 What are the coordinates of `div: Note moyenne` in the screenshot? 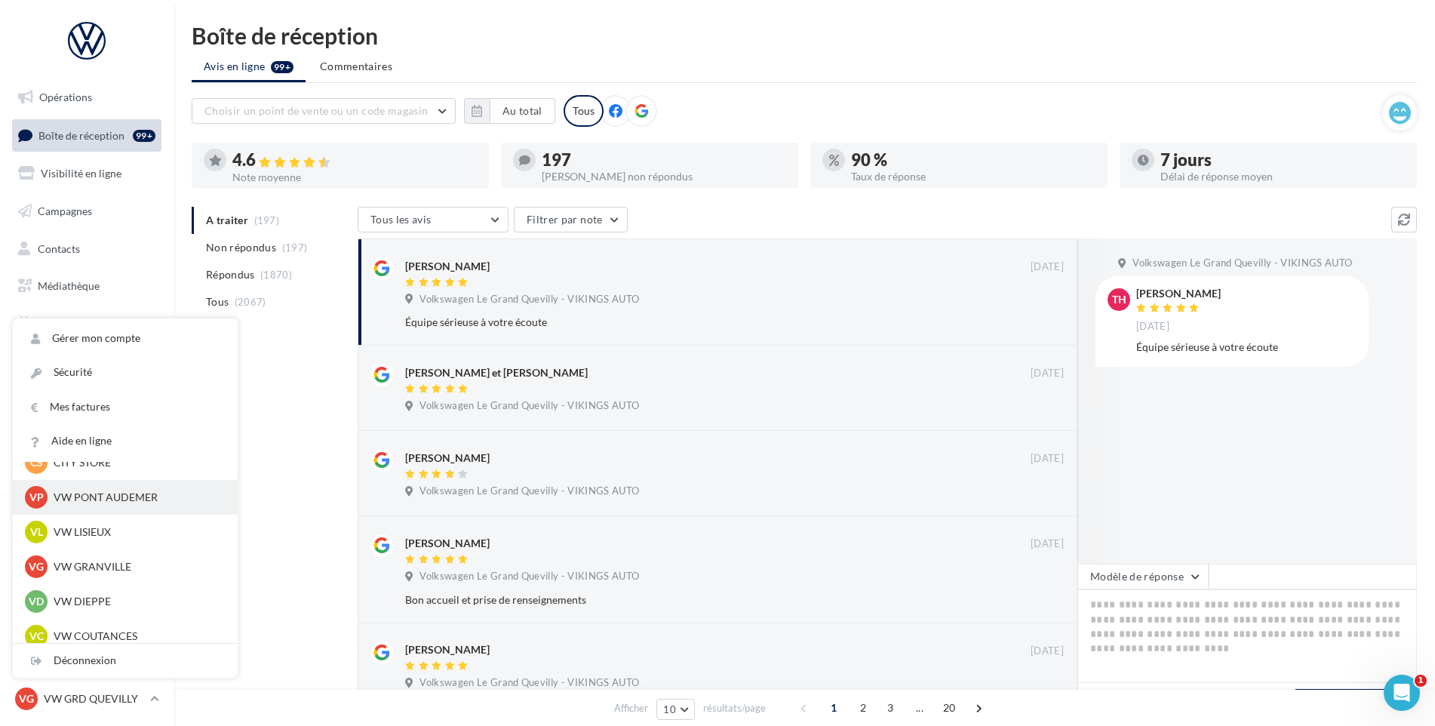 It's located at (355, 177).